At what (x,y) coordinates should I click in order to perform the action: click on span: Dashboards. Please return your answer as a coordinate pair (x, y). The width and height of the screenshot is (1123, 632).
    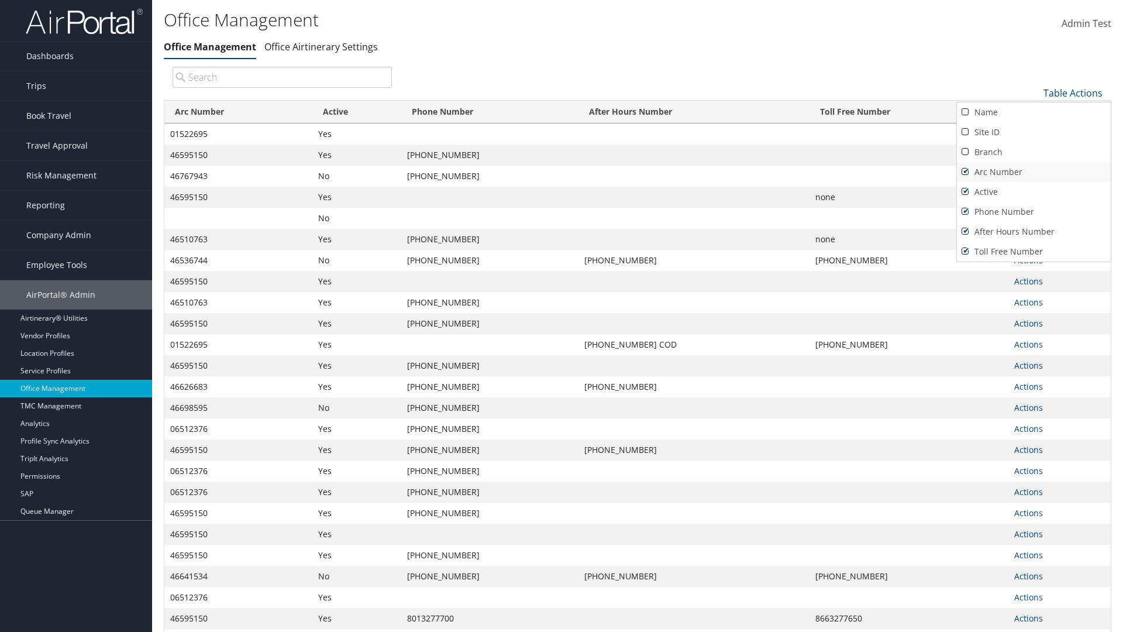
    Looking at the image, I should click on (50, 56).